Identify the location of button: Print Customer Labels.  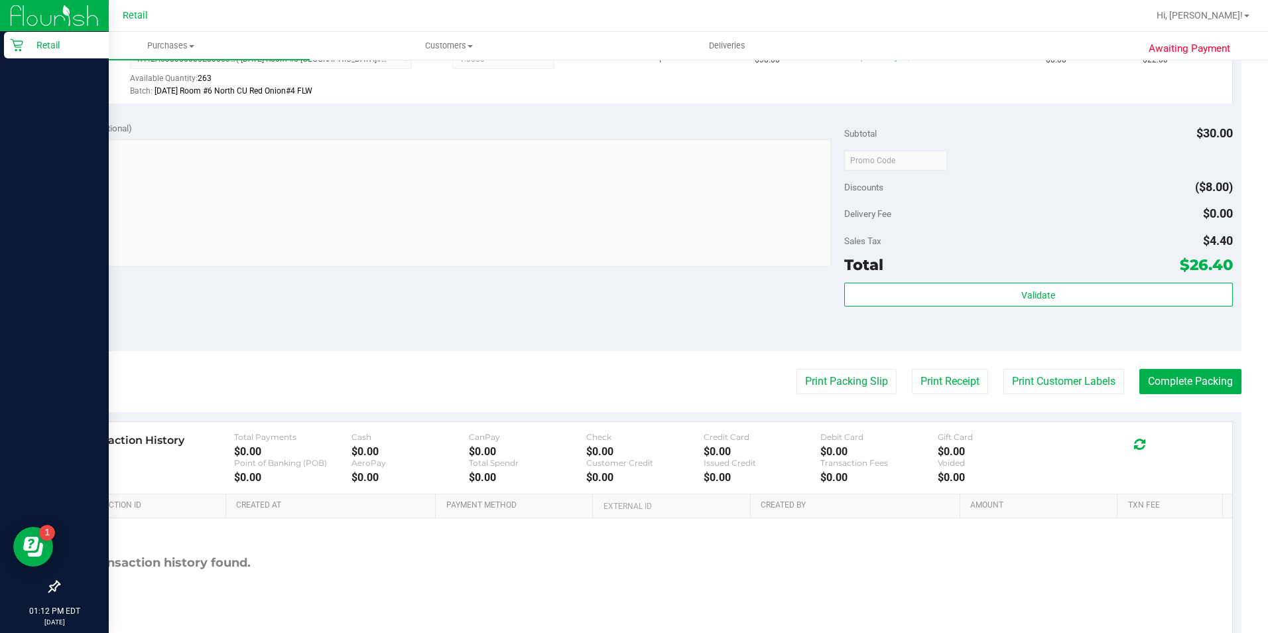
(1064, 381).